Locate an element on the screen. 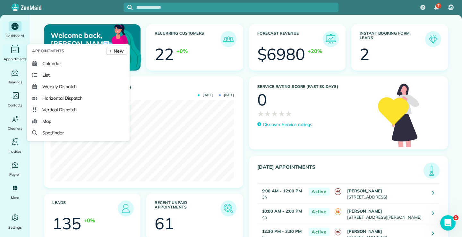 This screenshot has height=237, width=462. h3: Leads is located at coordinates (85, 209).